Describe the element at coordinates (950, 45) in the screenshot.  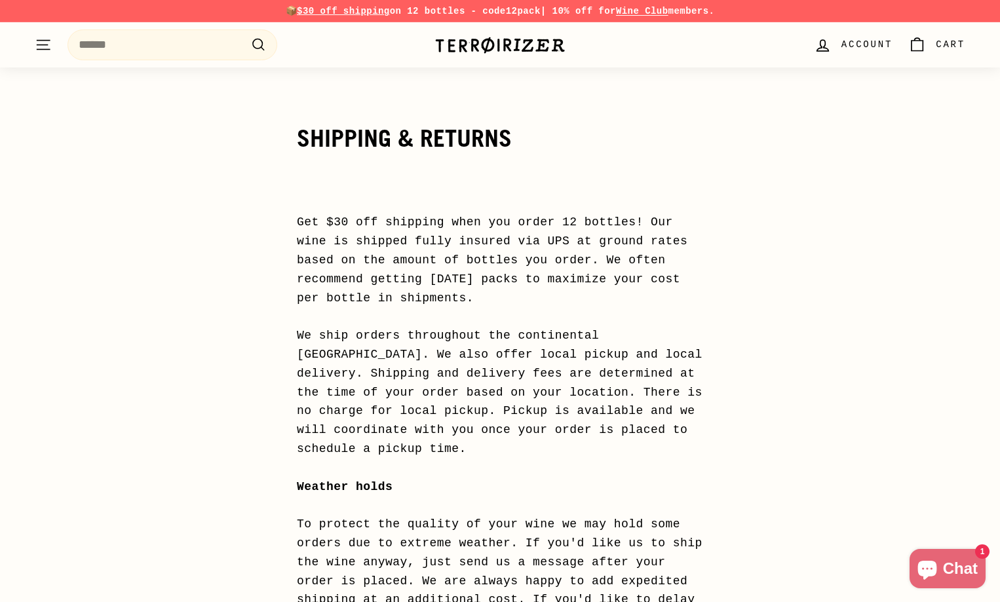
I see `span: Cart` at that location.